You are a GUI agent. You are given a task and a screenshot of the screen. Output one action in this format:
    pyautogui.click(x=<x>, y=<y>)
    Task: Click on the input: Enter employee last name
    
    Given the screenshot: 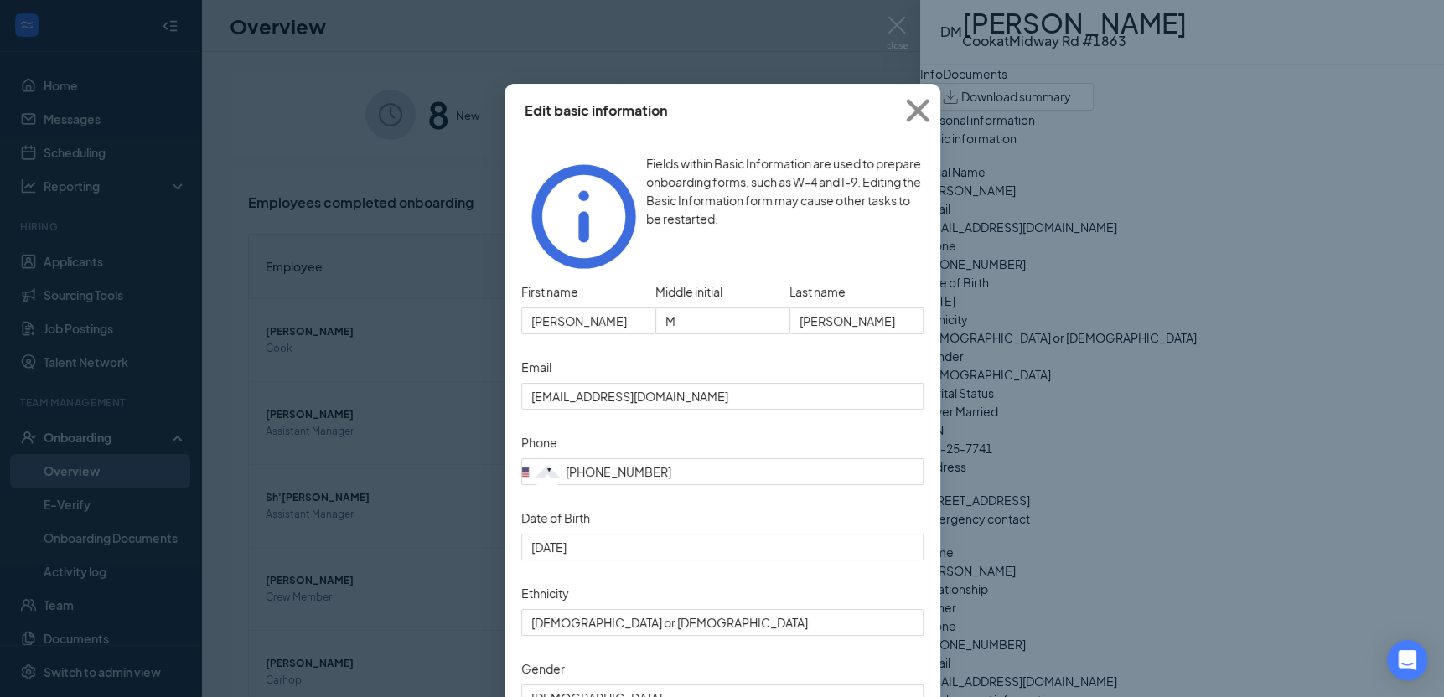 What is the action you would take?
    pyautogui.click(x=856, y=321)
    